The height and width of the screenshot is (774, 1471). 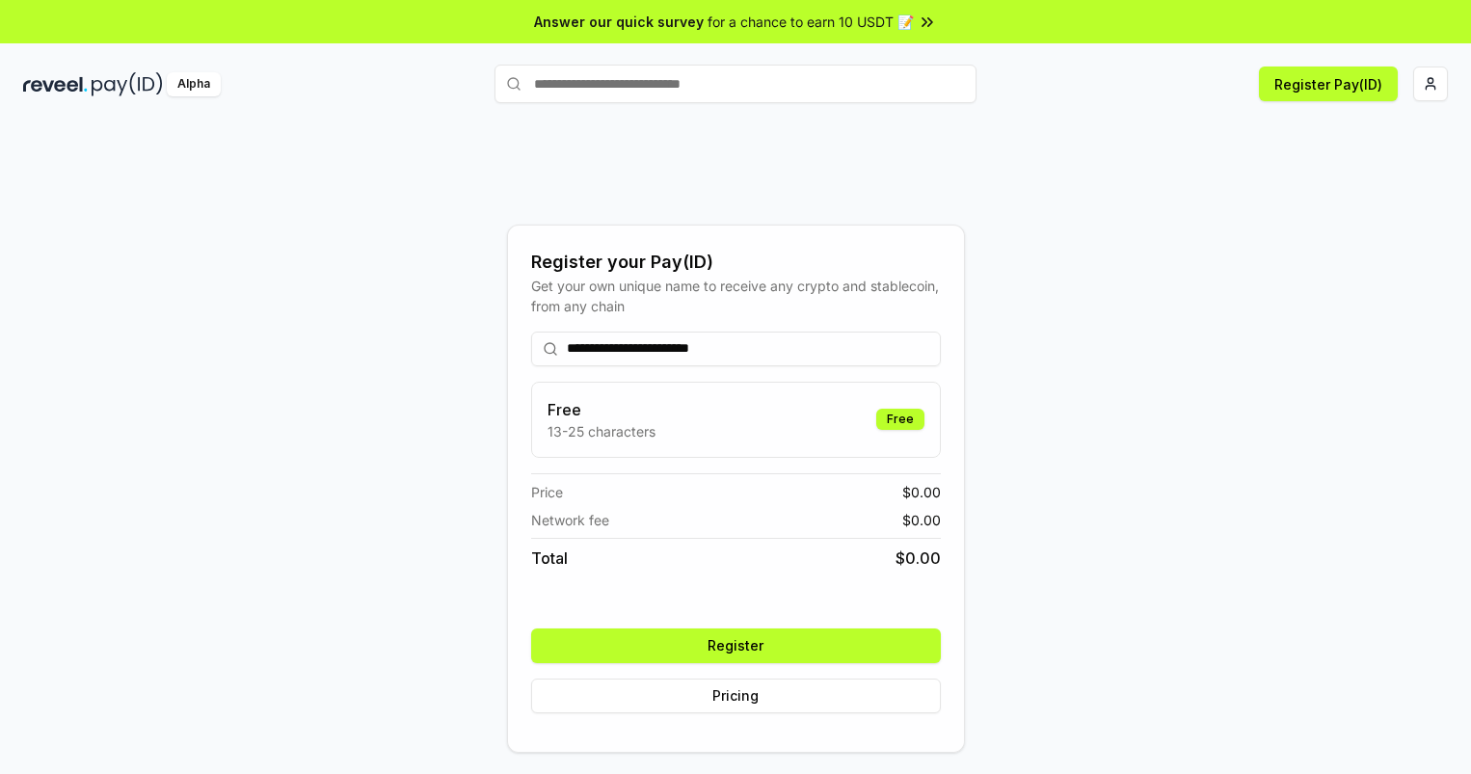 I want to click on img: pay_id, so click(x=127, y=84).